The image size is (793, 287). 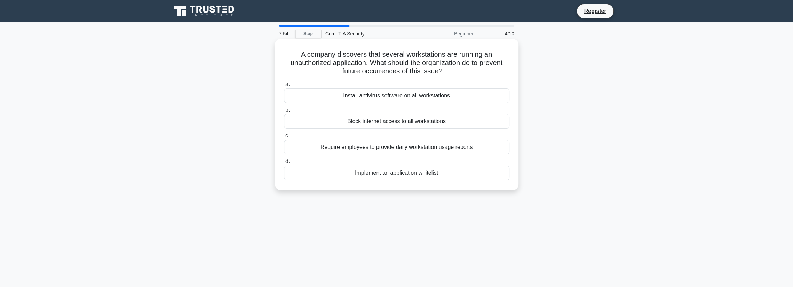 What do you see at coordinates (397, 63) in the screenshot?
I see `h5: A company discovers that several workstations are running an unauthorized application. What shoul...` at bounding box center [397, 63].